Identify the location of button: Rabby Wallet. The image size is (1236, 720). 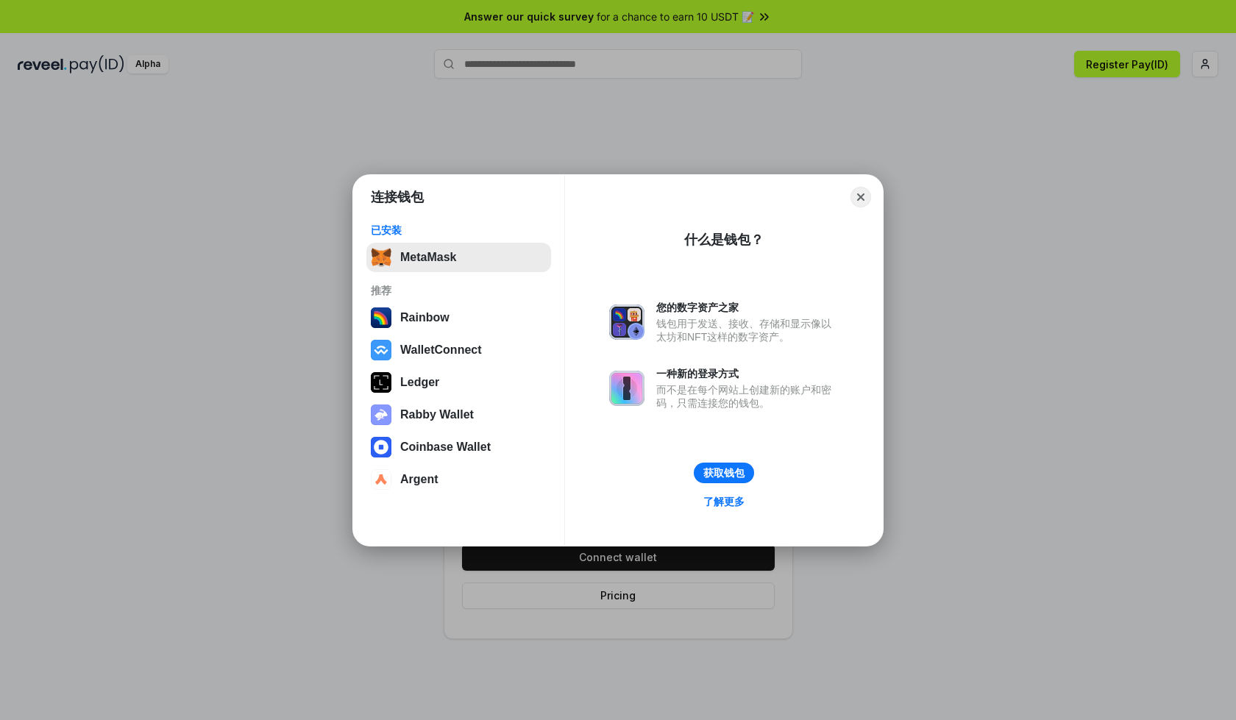
(458, 415).